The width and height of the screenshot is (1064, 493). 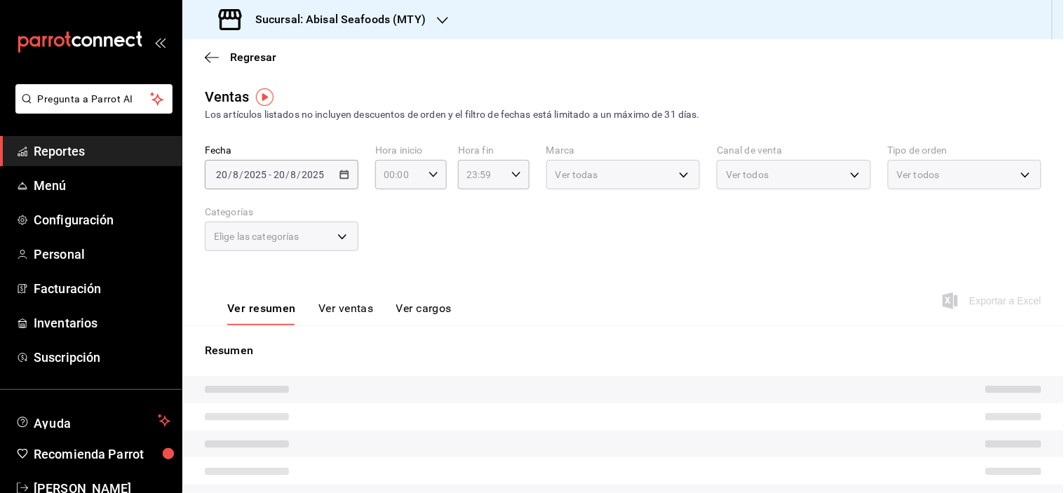 What do you see at coordinates (241, 57) in the screenshot?
I see `button: Regresar` at bounding box center [241, 57].